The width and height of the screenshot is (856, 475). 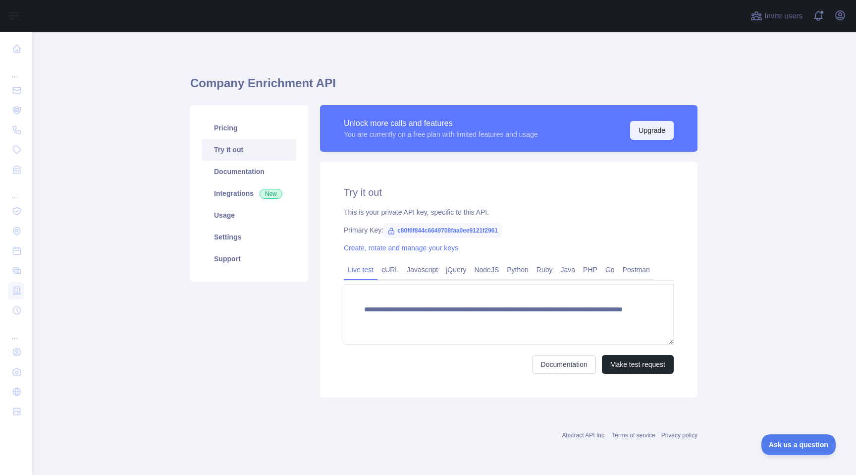 What do you see at coordinates (456, 270) in the screenshot?
I see `a: jQuery` at bounding box center [456, 270].